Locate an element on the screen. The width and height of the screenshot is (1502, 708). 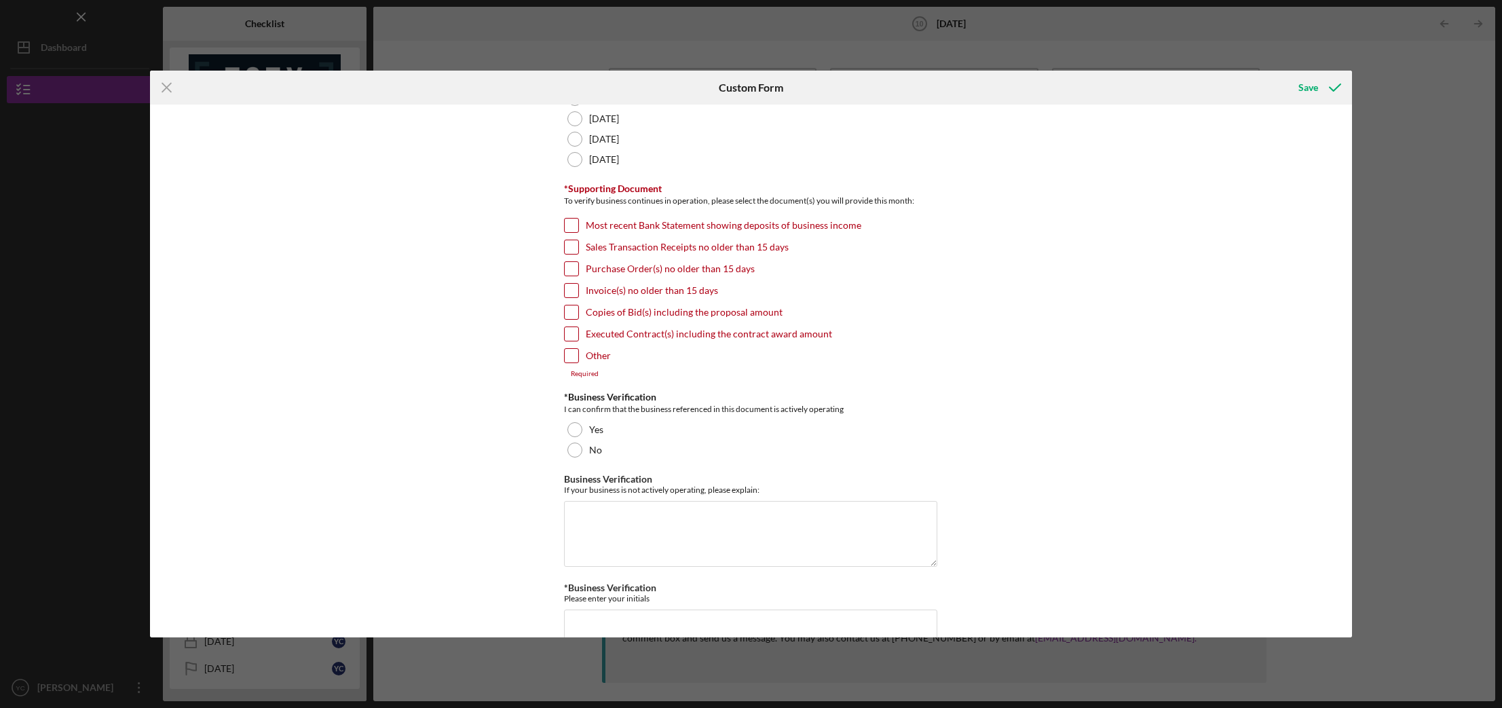
label: Yes is located at coordinates (596, 430).